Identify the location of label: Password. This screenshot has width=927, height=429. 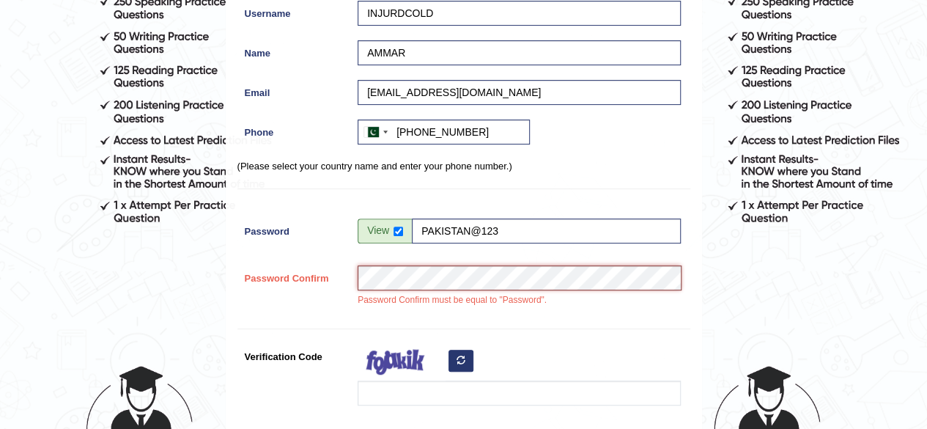
(294, 228).